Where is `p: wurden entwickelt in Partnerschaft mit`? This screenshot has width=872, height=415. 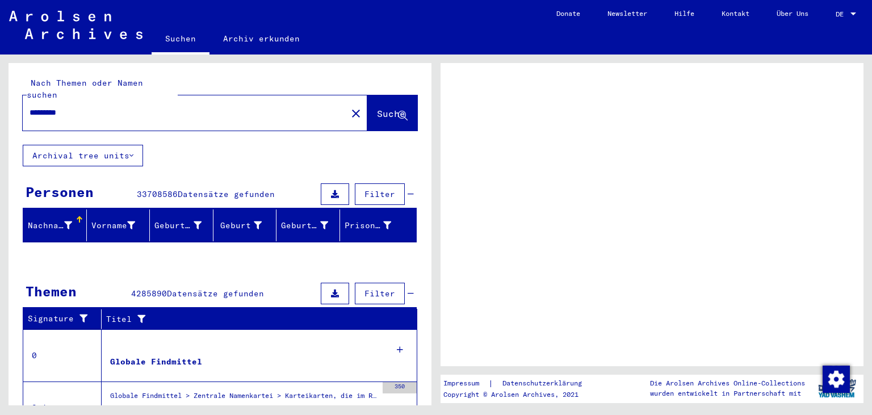
p: wurden entwickelt in Partnerschaft mit is located at coordinates (727, 394).